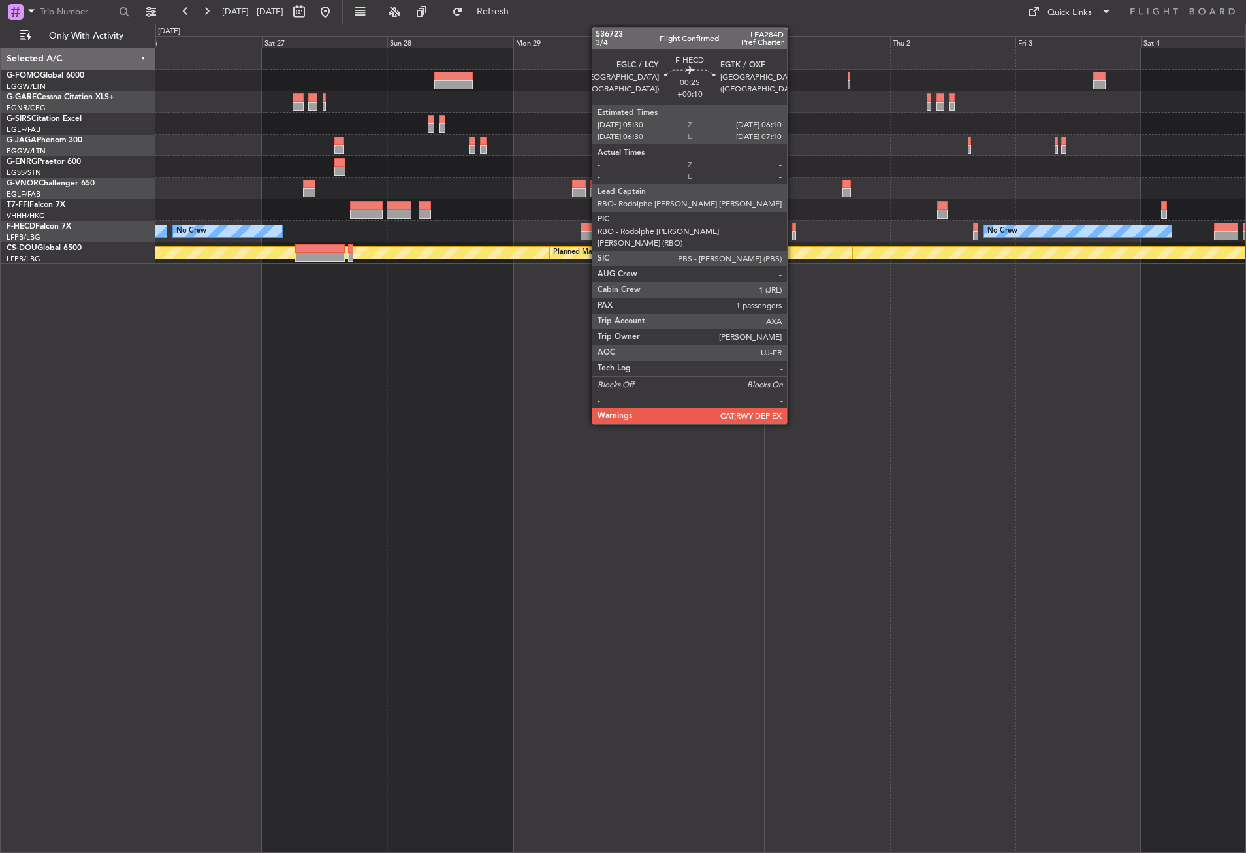 The width and height of the screenshot is (1246, 853). Describe the element at coordinates (1070, 12) in the screenshot. I see `button: Quick Links` at that location.